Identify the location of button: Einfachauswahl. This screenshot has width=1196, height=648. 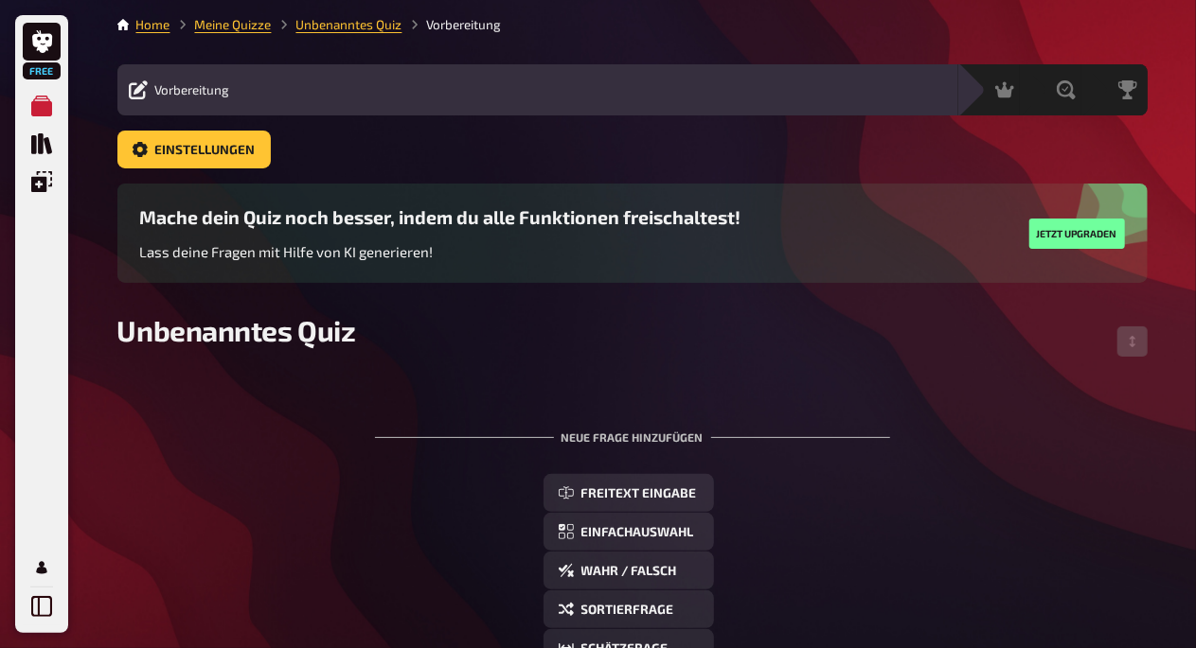
(629, 532).